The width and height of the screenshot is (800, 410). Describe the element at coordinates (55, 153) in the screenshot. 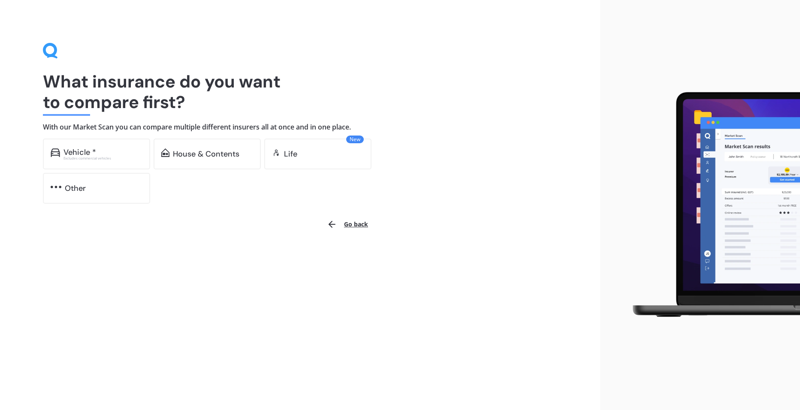

I see `img: car.f15378c7a67c060ca3f3.svg` at that location.